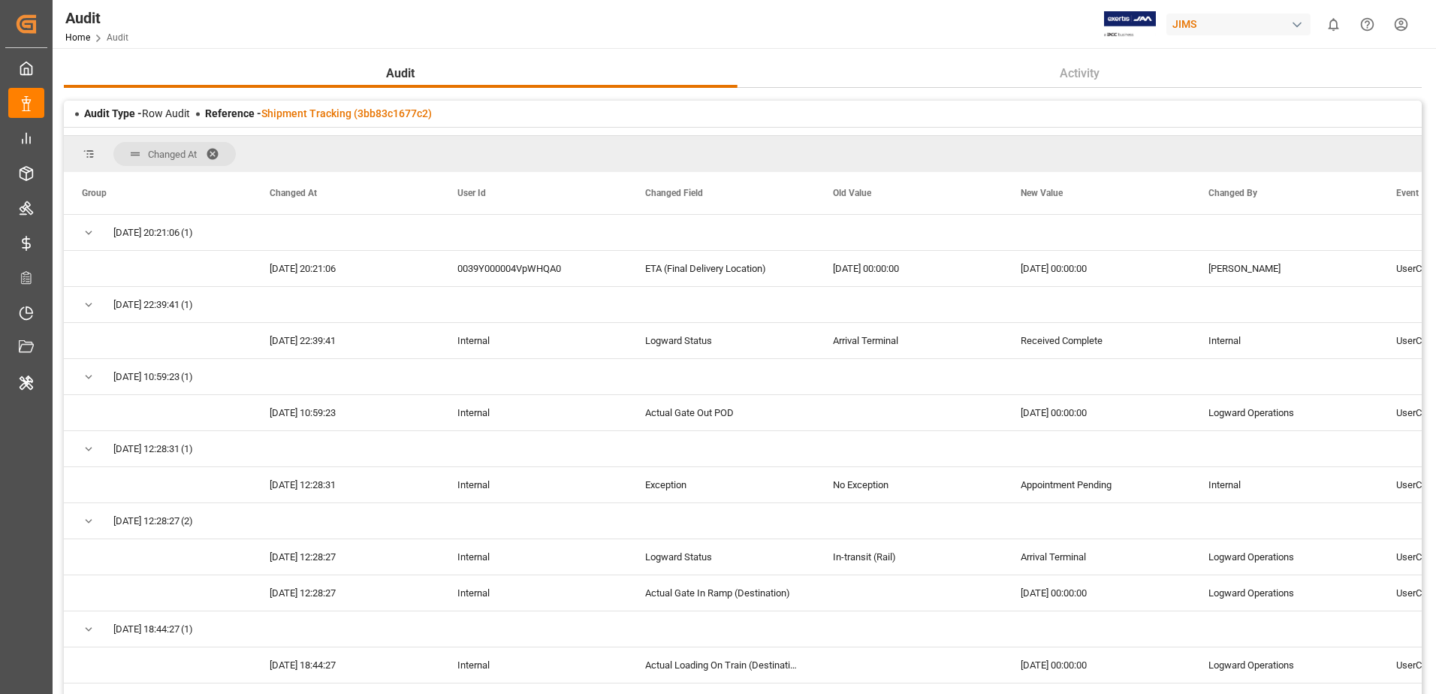 This screenshot has width=1436, height=694. Describe the element at coordinates (1079, 74) in the screenshot. I see `span: Activity` at that location.